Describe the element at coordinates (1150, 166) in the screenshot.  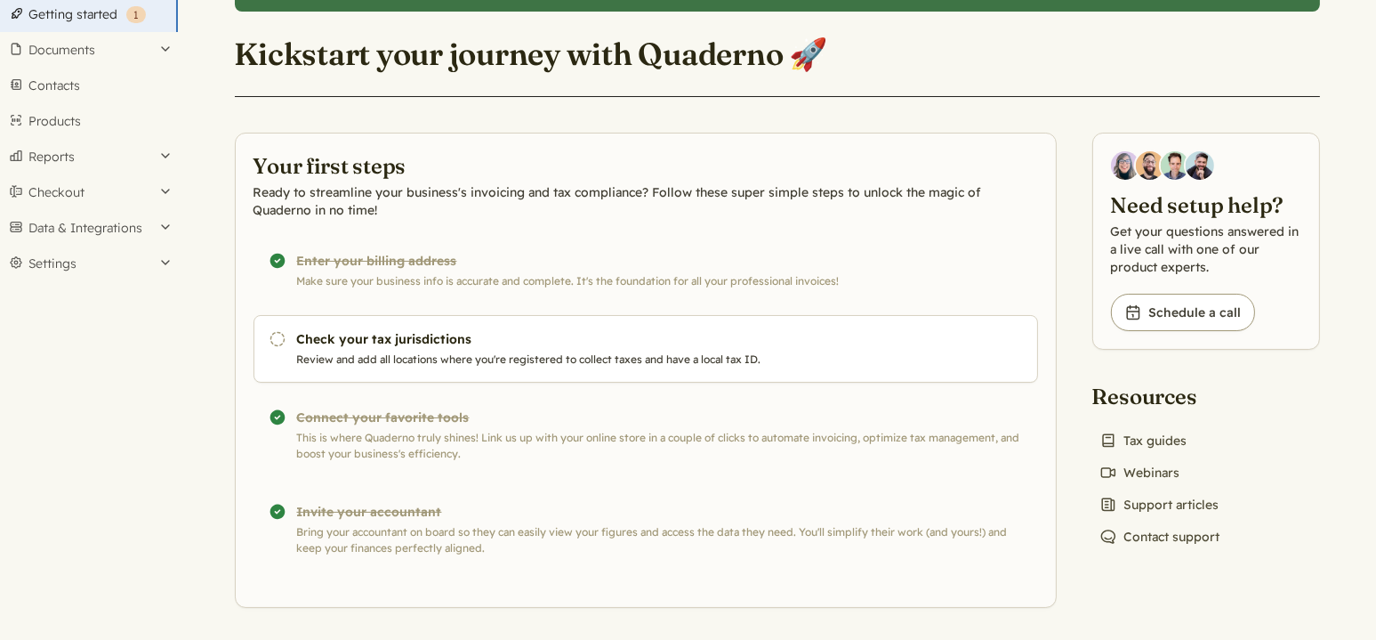
I see `img: Jairo Fumero, Account Executive at Quaderno` at that location.